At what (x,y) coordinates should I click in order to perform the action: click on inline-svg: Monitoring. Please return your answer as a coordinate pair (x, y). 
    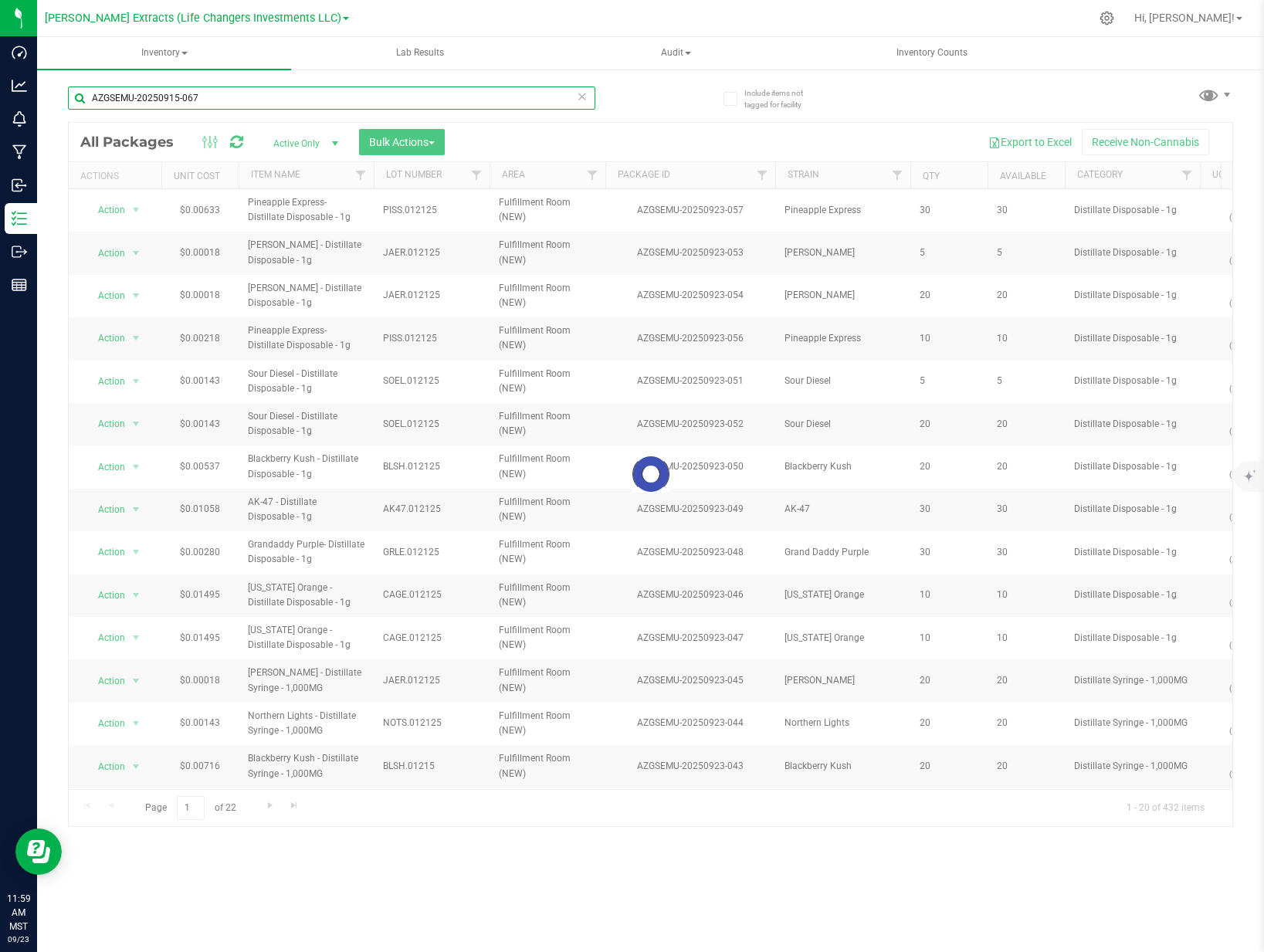
    Looking at the image, I should click on (19, 119).